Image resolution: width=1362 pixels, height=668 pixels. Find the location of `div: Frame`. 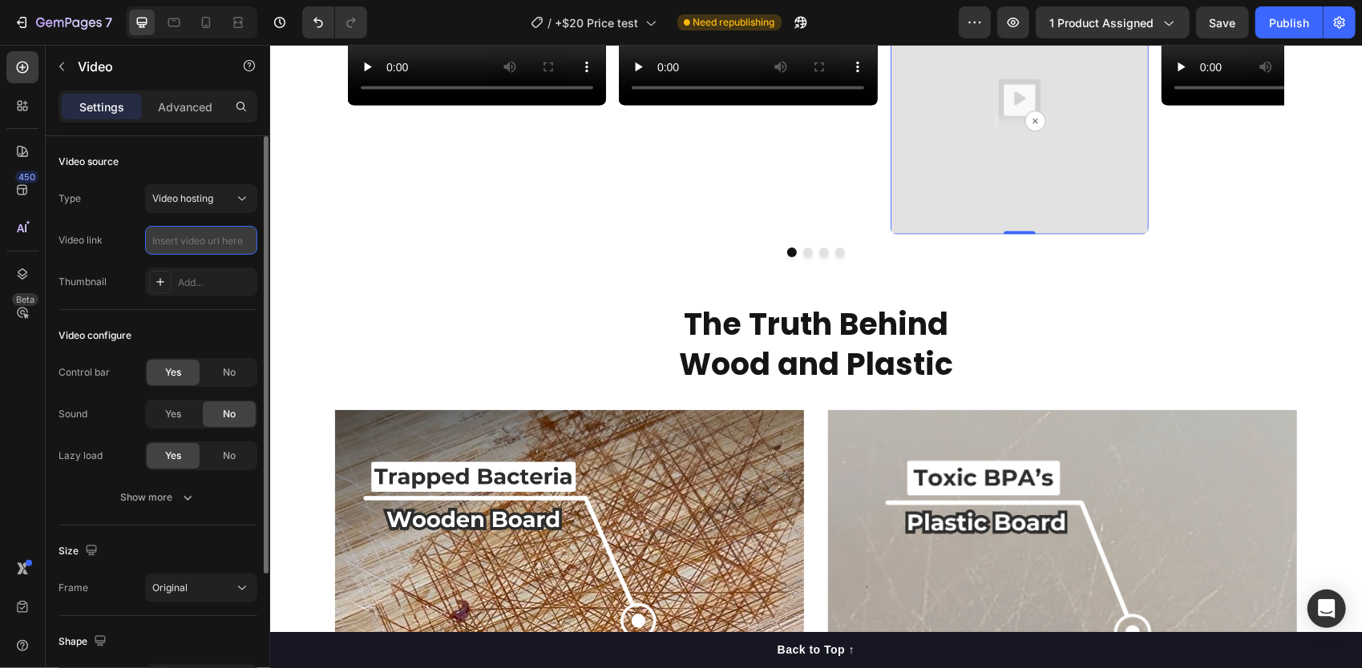

div: Frame is located at coordinates (73, 588).